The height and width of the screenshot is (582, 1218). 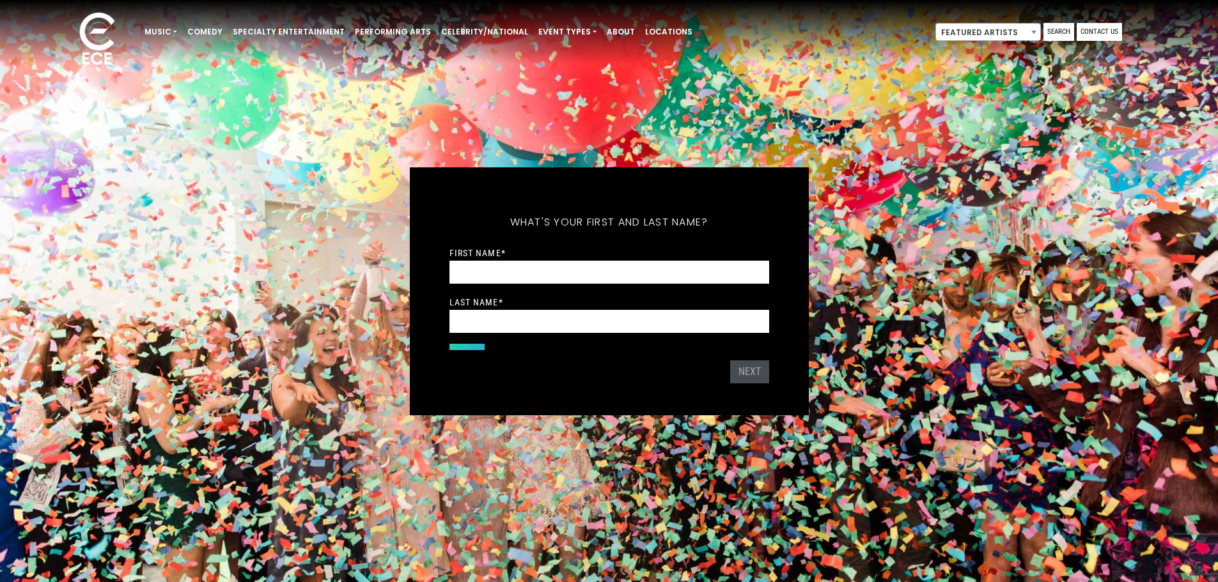 I want to click on label: First Name, so click(x=477, y=253).